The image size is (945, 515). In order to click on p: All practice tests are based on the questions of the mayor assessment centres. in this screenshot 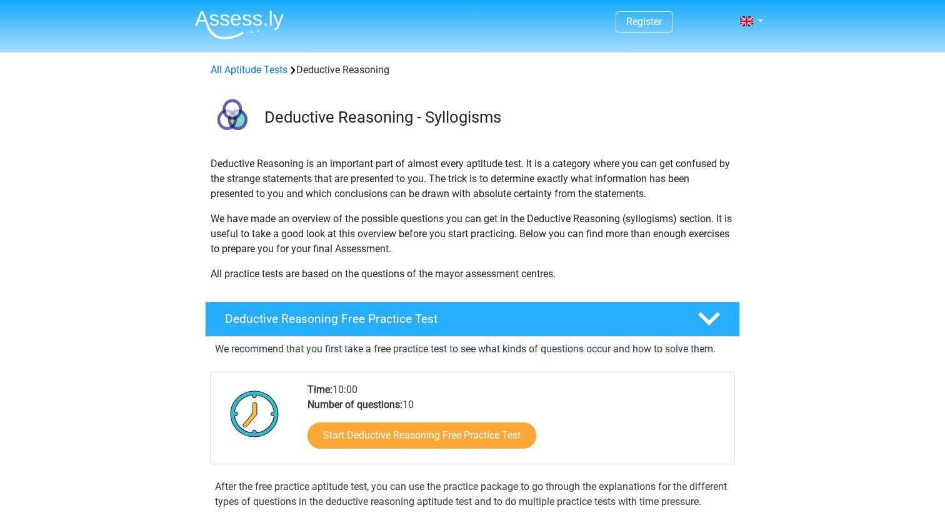, I will do `click(473, 274)`.